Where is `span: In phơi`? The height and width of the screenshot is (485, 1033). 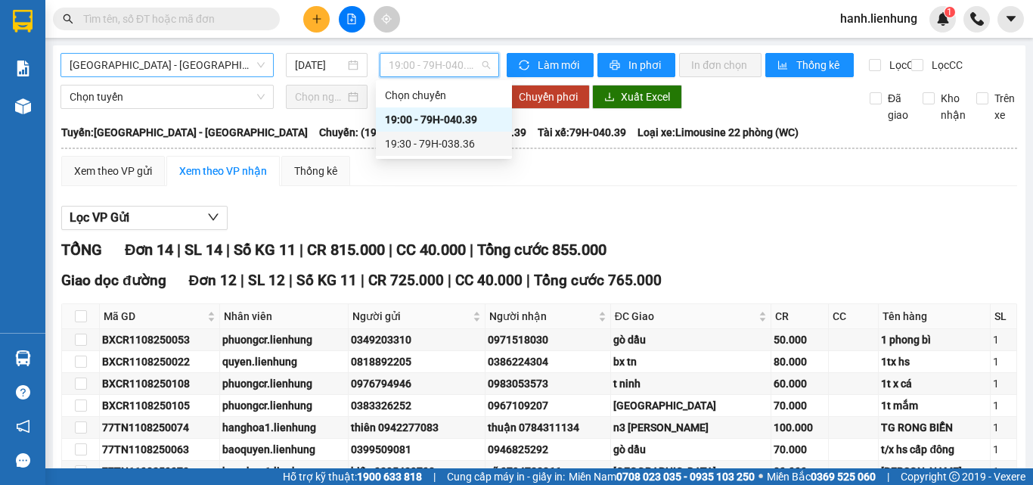
span: In phơi is located at coordinates (646, 65).